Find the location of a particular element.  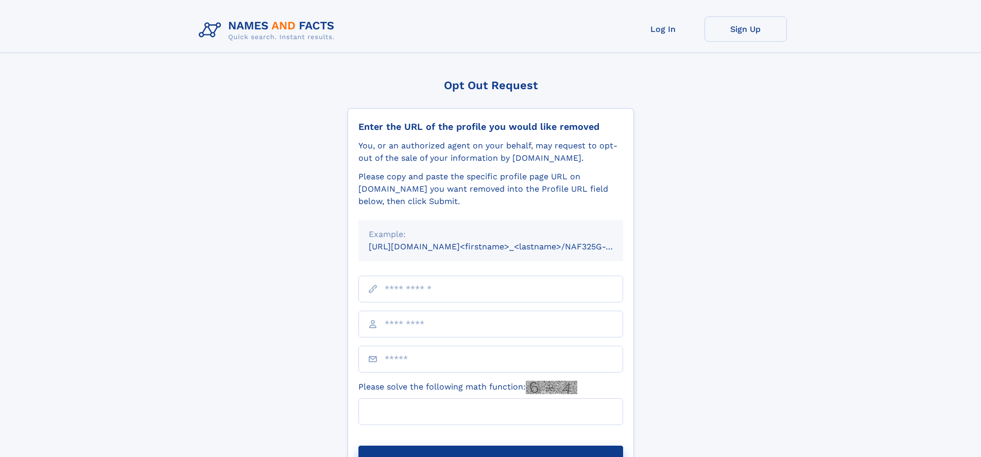

a: Sign Up is located at coordinates (745, 29).